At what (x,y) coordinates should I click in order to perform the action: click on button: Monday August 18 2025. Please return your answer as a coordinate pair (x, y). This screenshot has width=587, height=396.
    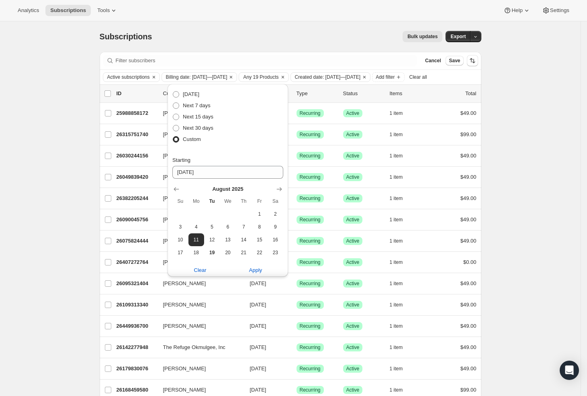
    Looking at the image, I should click on (196, 253).